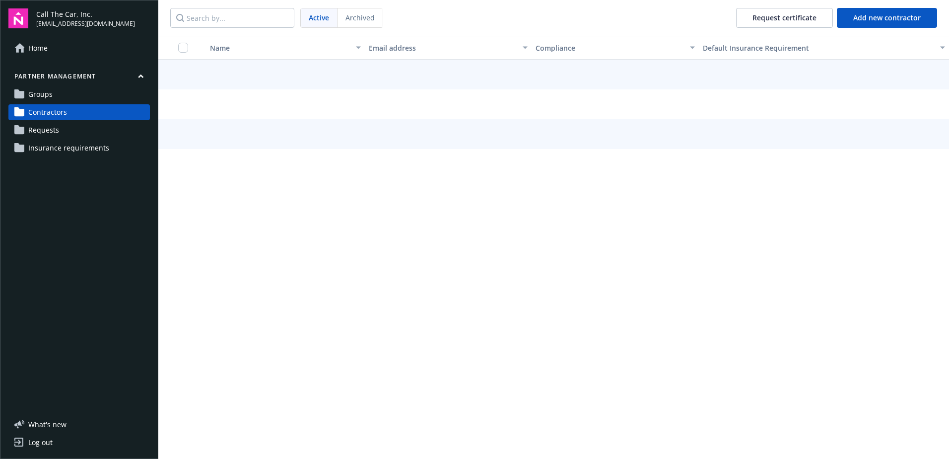 This screenshot has width=949, height=459. What do you see at coordinates (276, 48) in the screenshot?
I see `div: Toggle SortBy` at bounding box center [276, 48].